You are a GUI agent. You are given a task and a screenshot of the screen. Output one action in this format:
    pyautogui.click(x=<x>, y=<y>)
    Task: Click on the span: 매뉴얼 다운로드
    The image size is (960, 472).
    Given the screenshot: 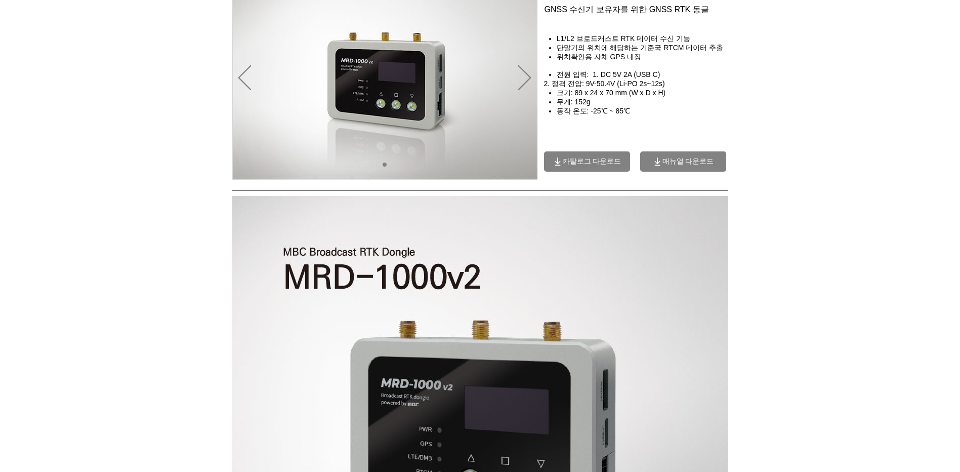 What is the action you would take?
    pyautogui.click(x=688, y=161)
    